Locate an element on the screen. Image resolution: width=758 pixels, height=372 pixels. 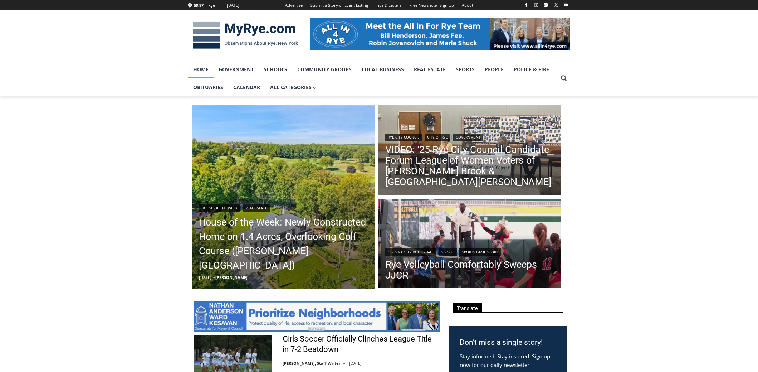
a: House of the Week is located at coordinates (219, 208).